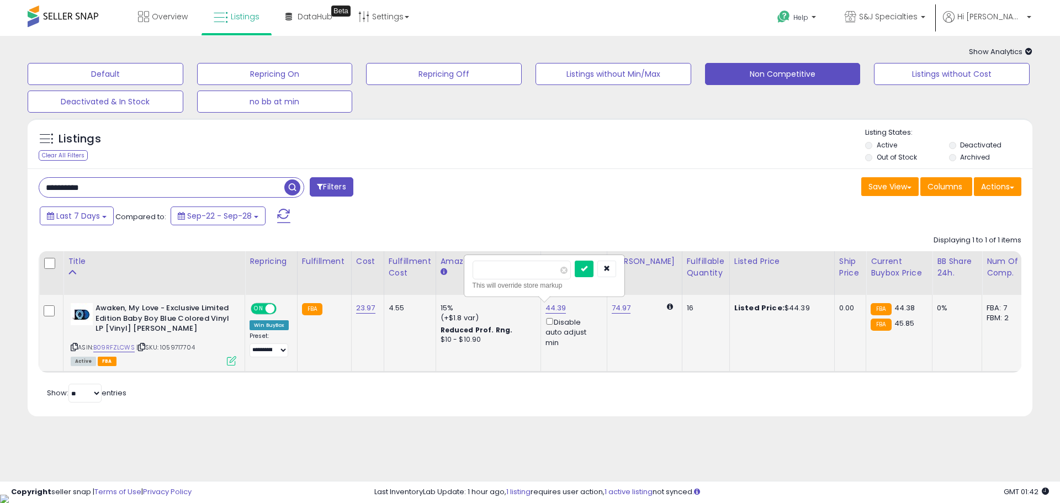 The width and height of the screenshot is (1060, 503). I want to click on span: Listings, so click(245, 17).